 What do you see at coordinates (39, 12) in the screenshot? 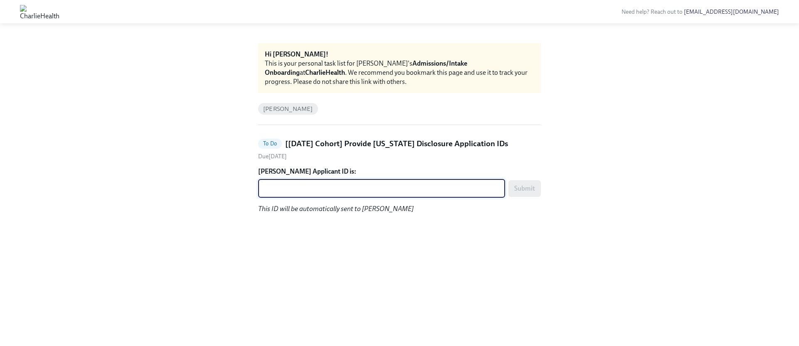
I see `img: CharlieHealth` at bounding box center [39, 12].